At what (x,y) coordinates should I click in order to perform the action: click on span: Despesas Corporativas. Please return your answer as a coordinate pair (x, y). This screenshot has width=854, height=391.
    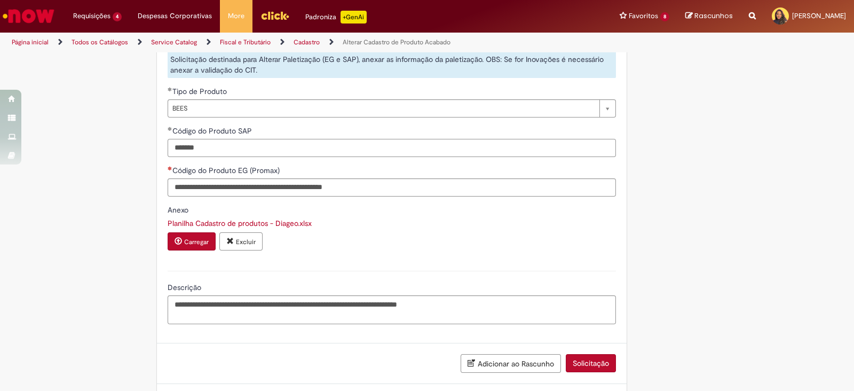
    Looking at the image, I should click on (174, 16).